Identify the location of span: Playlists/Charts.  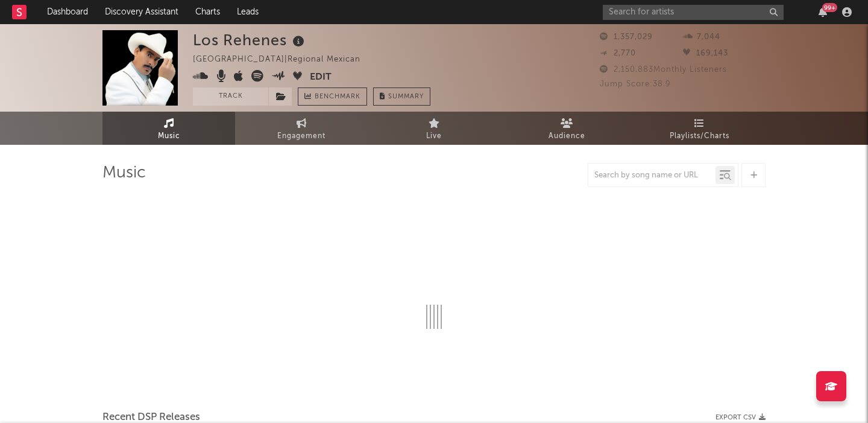
(699, 136).